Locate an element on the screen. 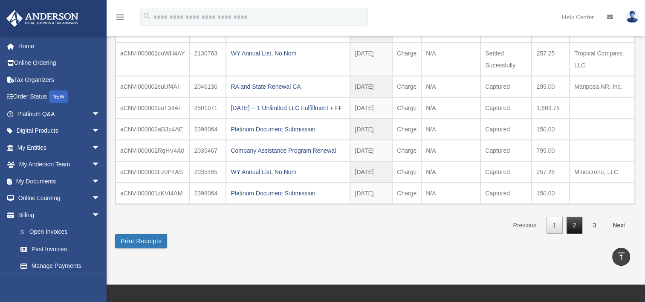 The width and height of the screenshot is (645, 302). a: 2 is located at coordinates (575, 225).